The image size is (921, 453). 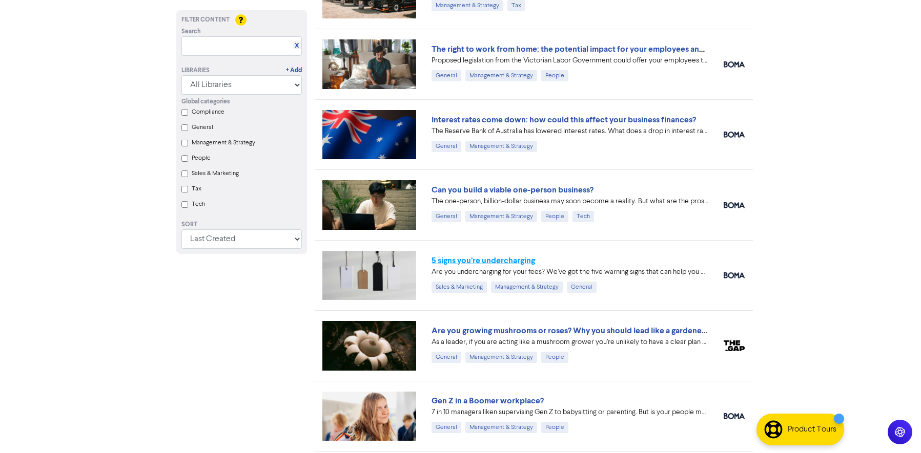 What do you see at coordinates (198, 204) in the screenshot?
I see `label: Tech` at bounding box center [198, 204].